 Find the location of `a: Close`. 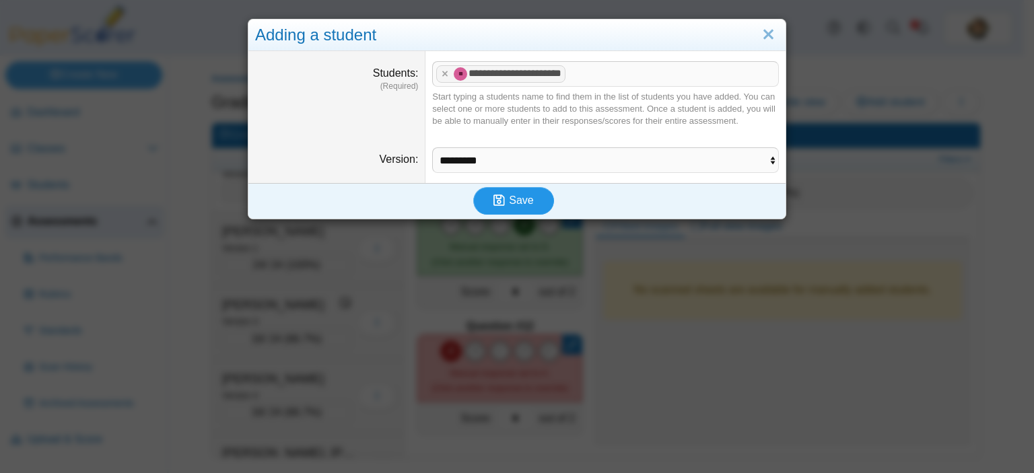

a: Close is located at coordinates (768, 35).